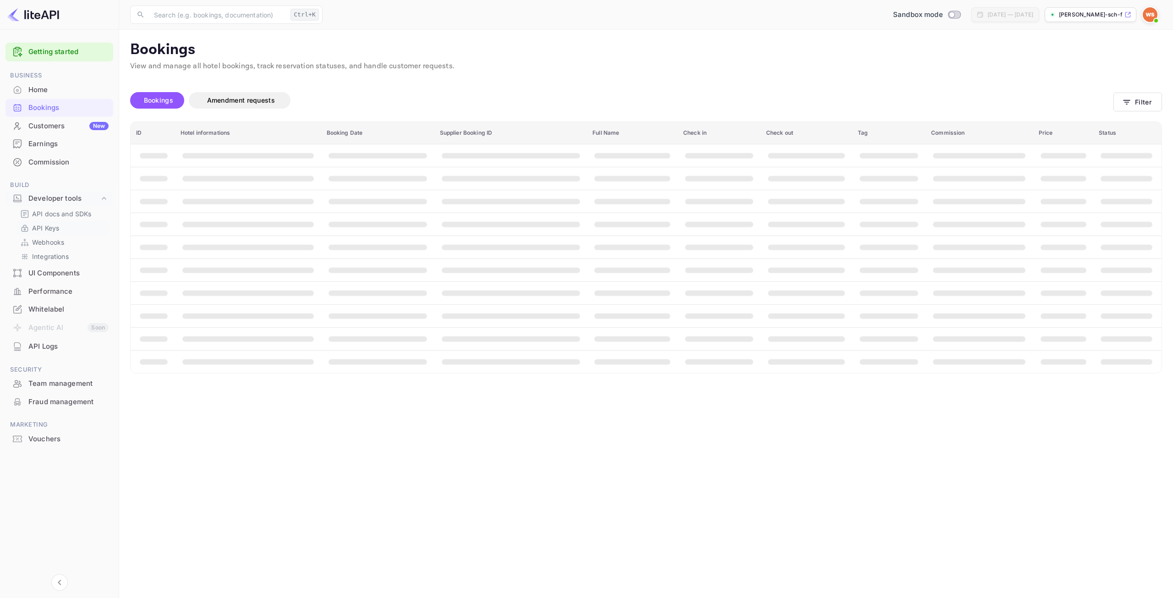 This screenshot has width=1173, height=598. Describe the element at coordinates (63, 242) in the screenshot. I see `div: Webhooks` at that location.